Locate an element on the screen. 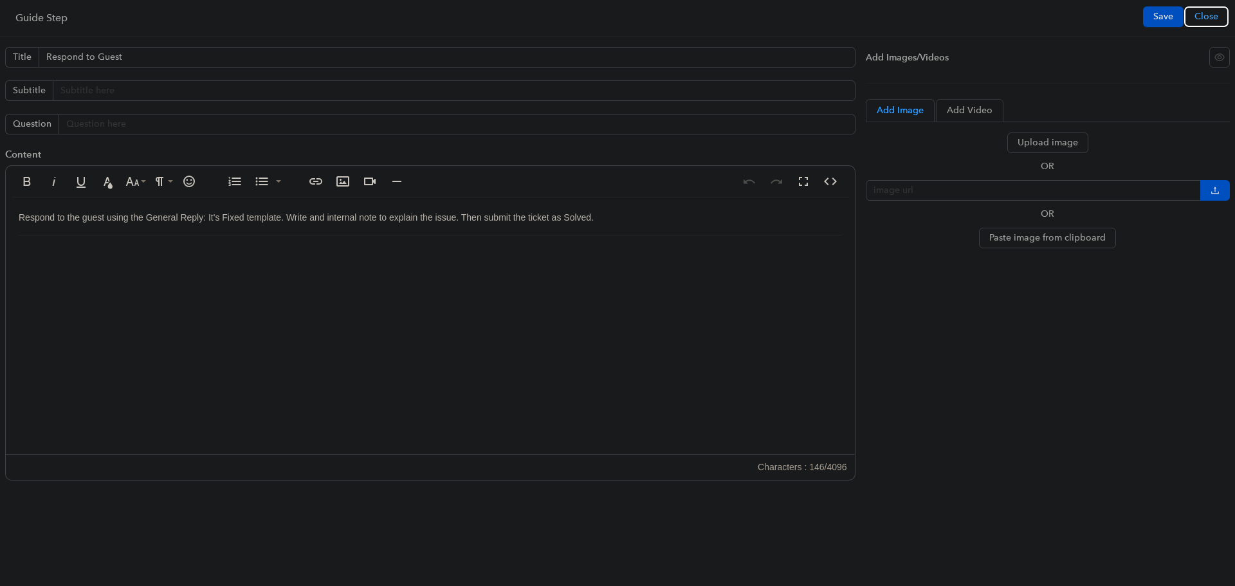 This screenshot has height=586, width=1235. input: Subtitle here is located at coordinates (454, 91).